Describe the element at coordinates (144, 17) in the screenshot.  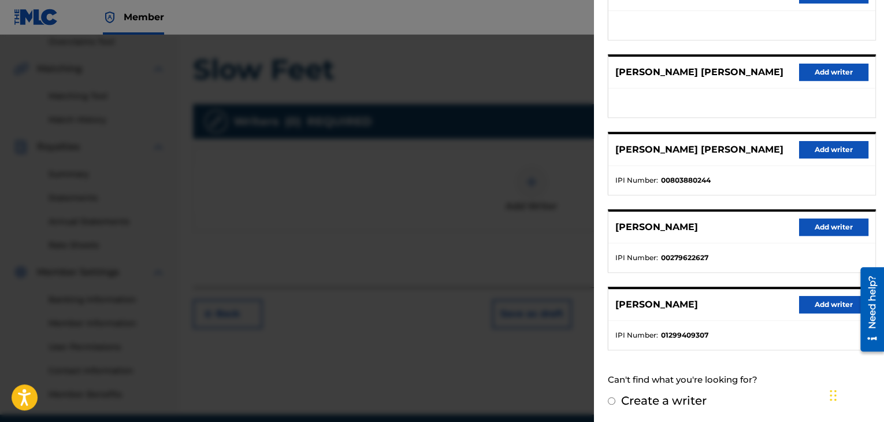
I see `span: Member` at that location.